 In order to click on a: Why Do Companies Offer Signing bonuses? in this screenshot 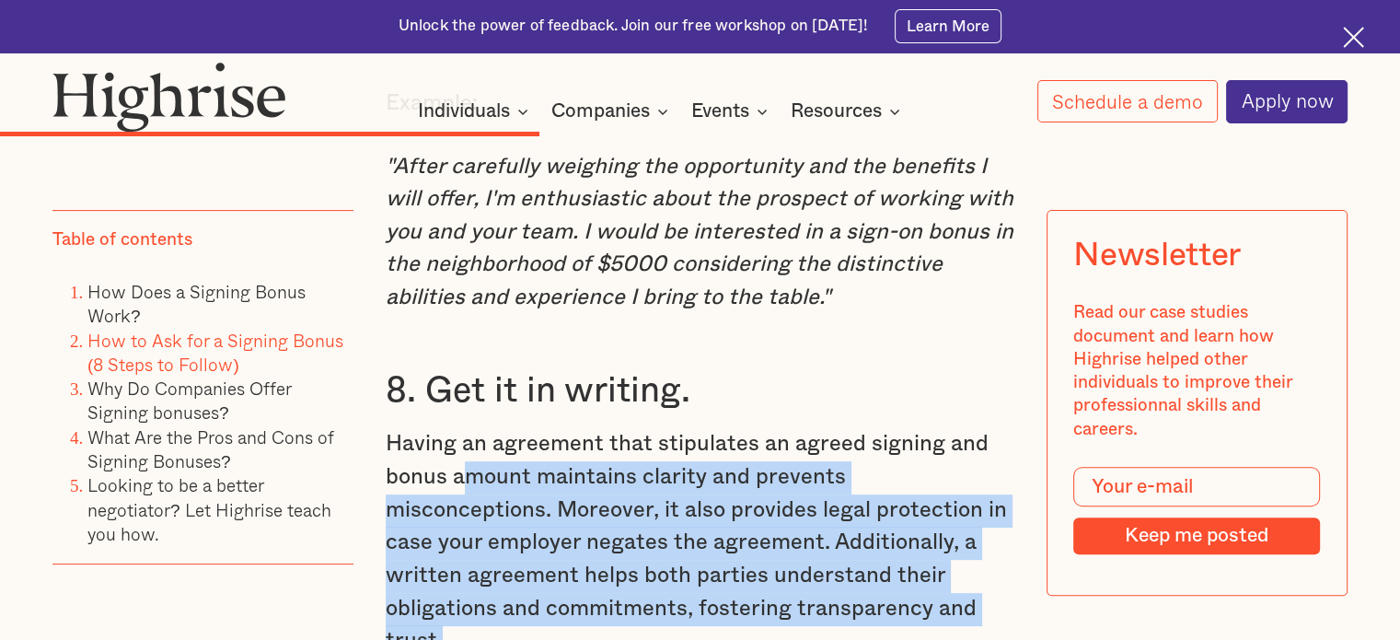, I will do `click(189, 399)`.